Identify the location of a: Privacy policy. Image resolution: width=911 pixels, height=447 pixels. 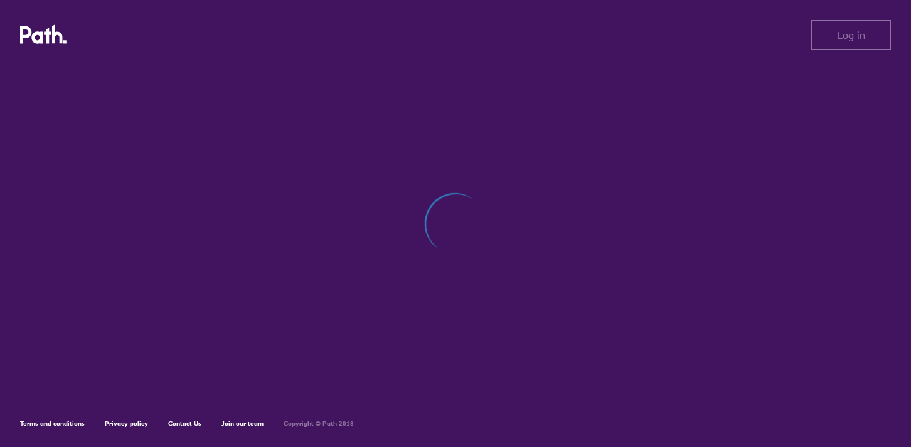
(126, 423).